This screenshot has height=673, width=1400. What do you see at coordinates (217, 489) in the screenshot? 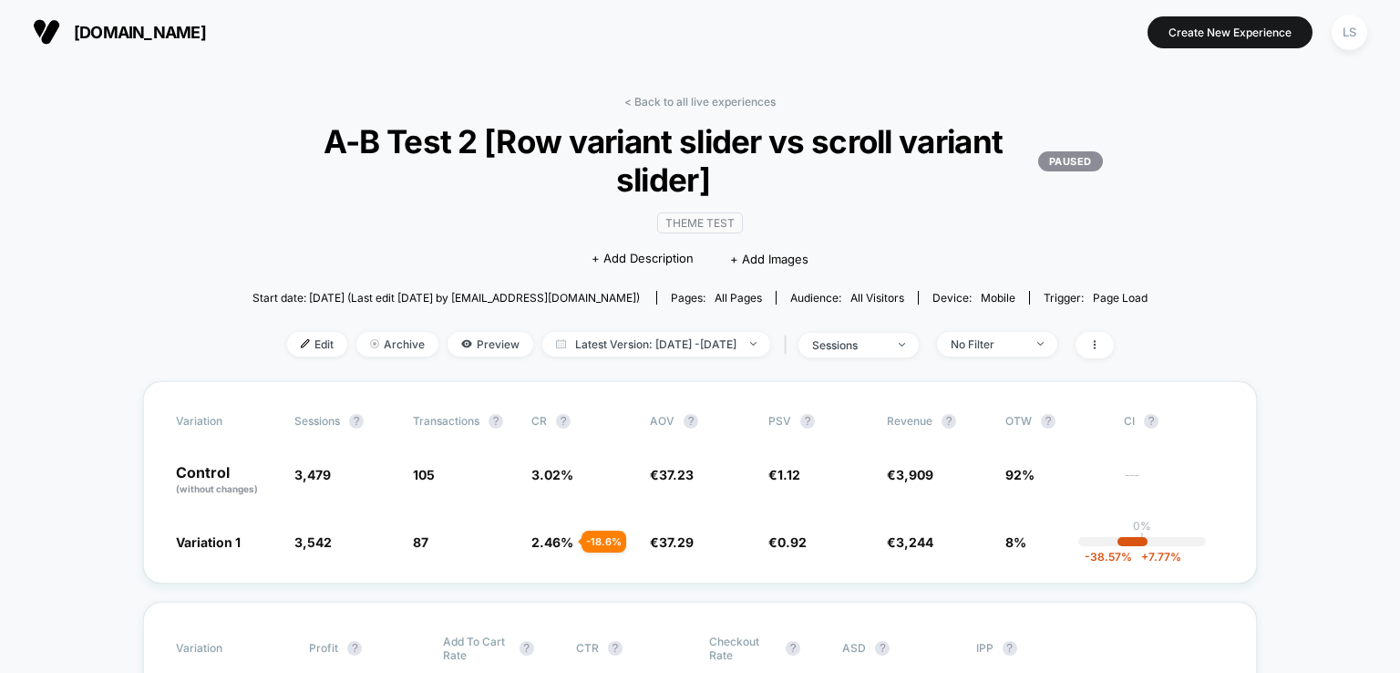
I see `span: (without changes)` at bounding box center [217, 489].